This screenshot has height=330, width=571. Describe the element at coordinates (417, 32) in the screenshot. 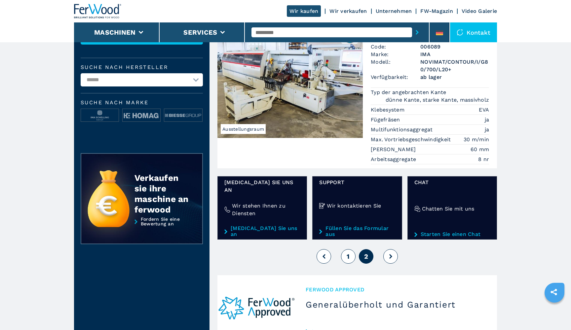

I see `button: submit-button` at that location.